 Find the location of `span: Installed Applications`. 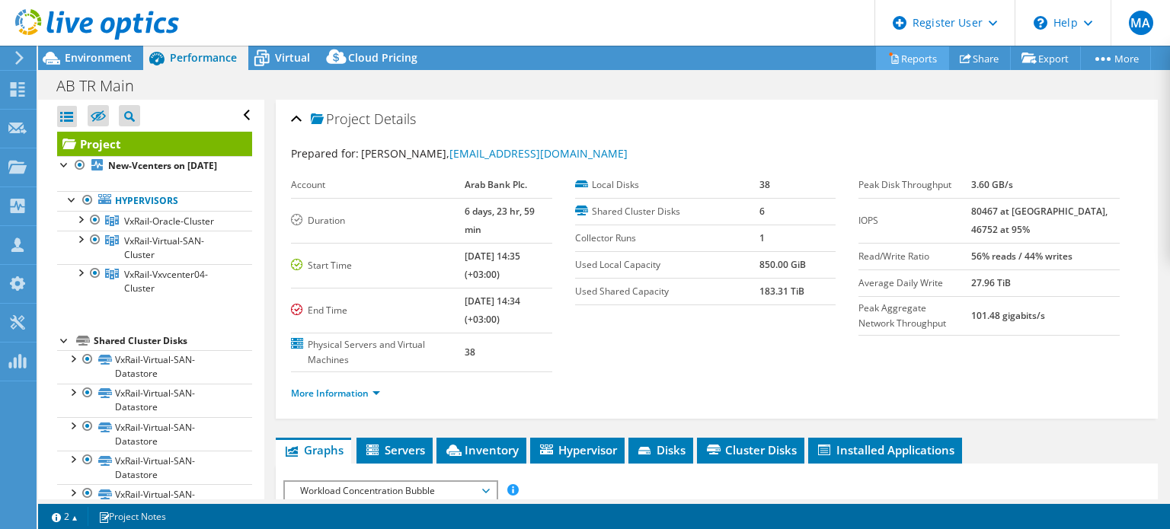

span: Installed Applications is located at coordinates (885, 450).